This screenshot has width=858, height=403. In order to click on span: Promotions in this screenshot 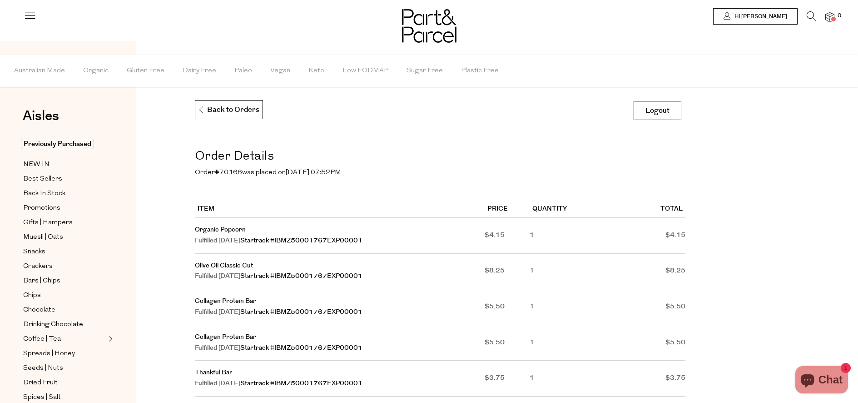, I will do `click(42, 208)`.